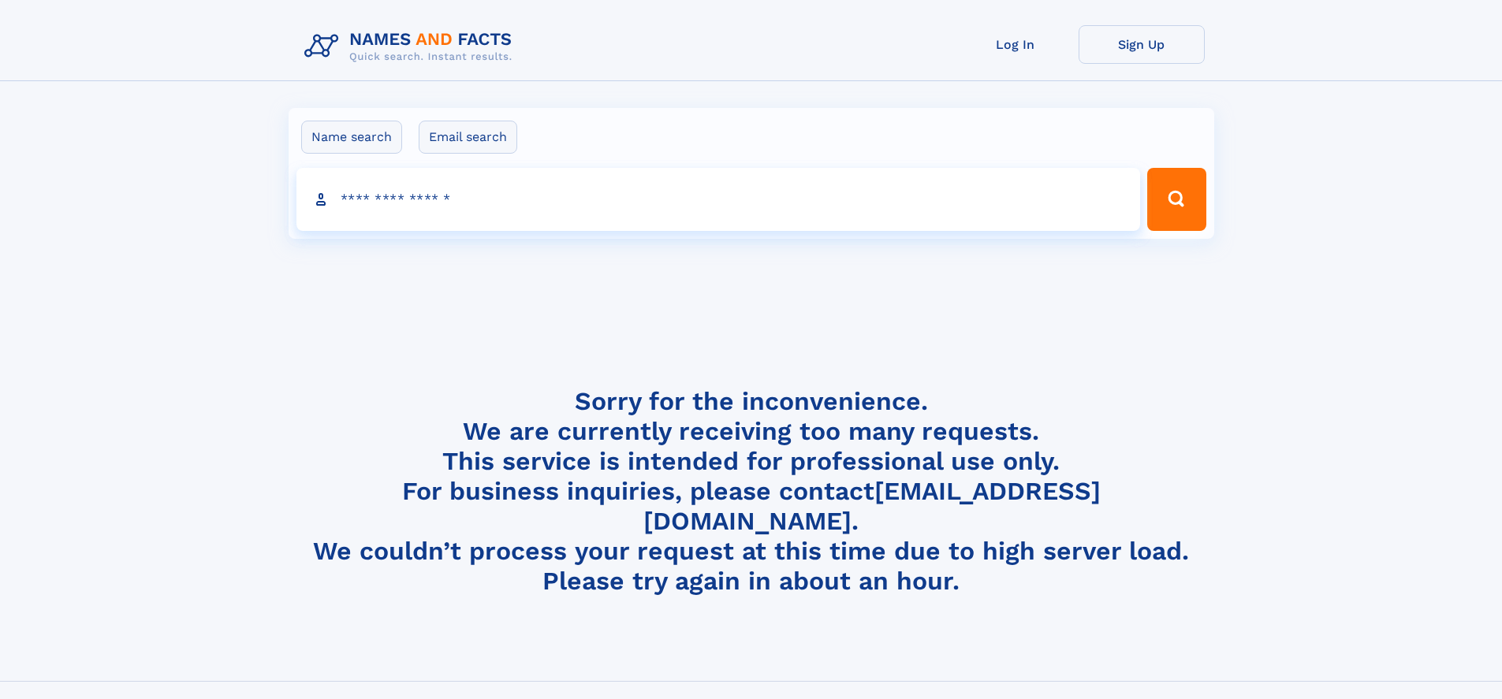 This screenshot has width=1502, height=699. What do you see at coordinates (1142, 44) in the screenshot?
I see `a: Sign Up` at bounding box center [1142, 44].